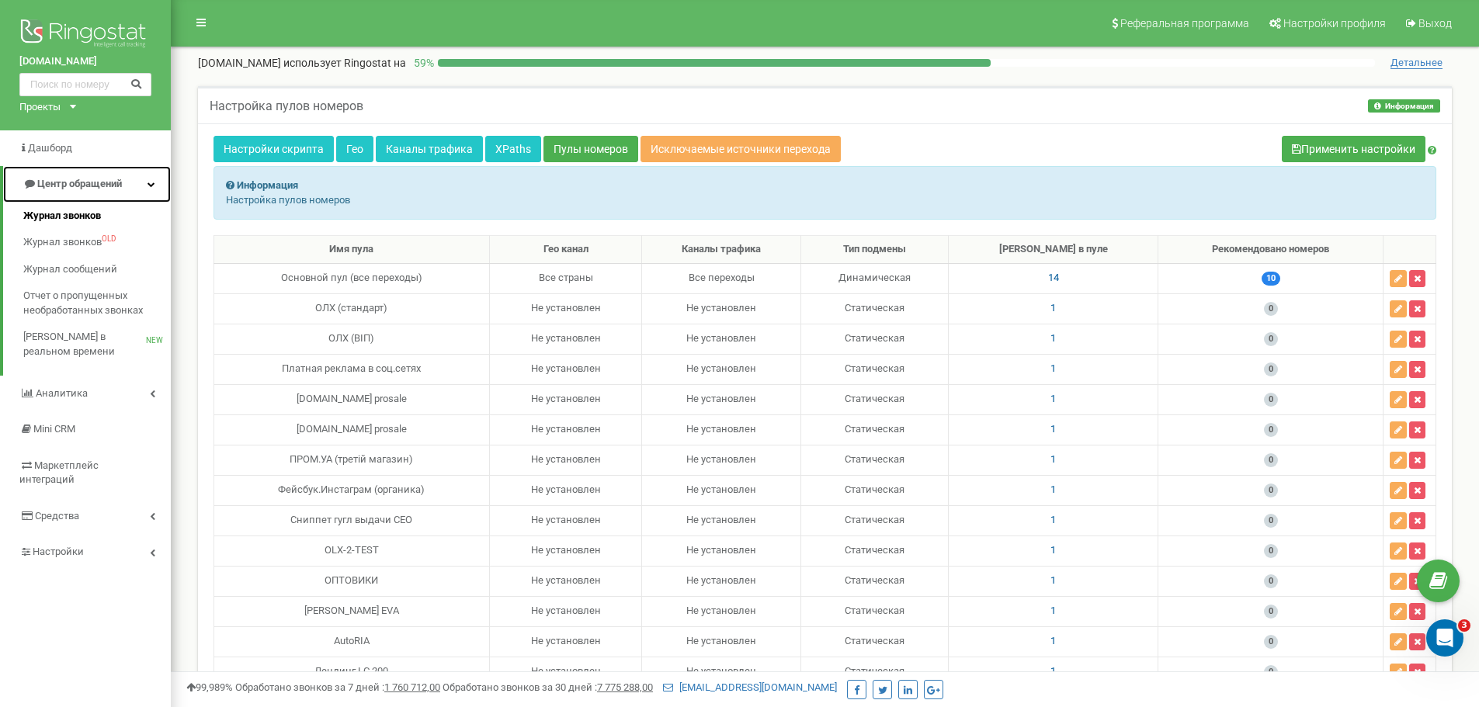 This screenshot has width=1479, height=707. Describe the element at coordinates (345, 63) in the screenshot. I see `span: использует Ringostat на` at that location.